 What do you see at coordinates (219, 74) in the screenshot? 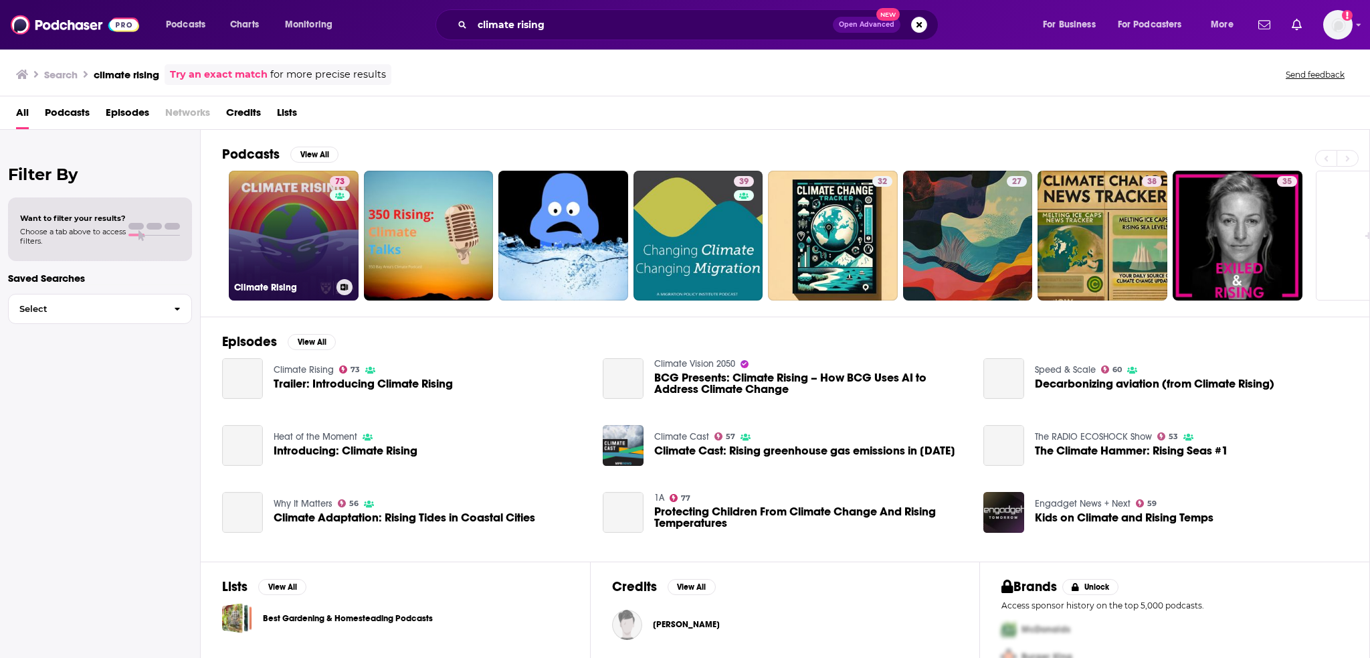
I see `a: Try an exact match` at bounding box center [219, 74].